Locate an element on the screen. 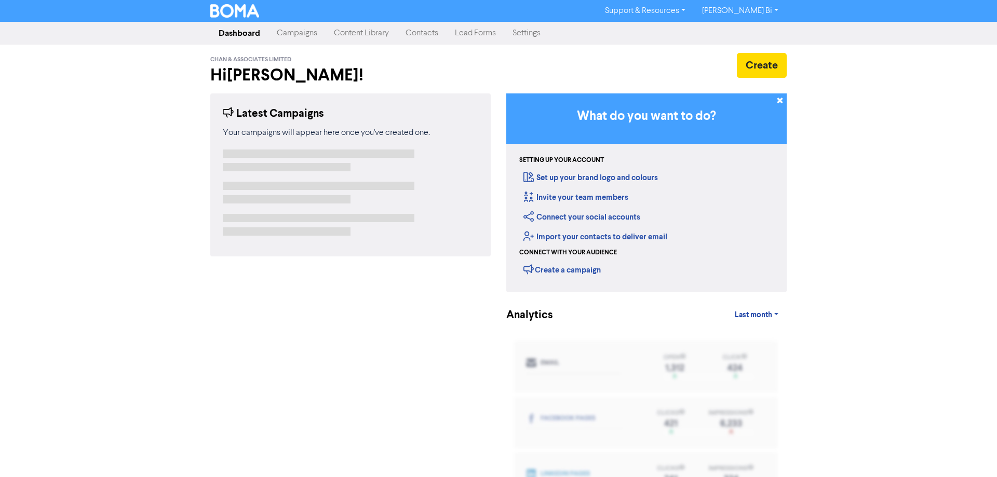  a: Set up your brand logo and colours is located at coordinates (591, 178).